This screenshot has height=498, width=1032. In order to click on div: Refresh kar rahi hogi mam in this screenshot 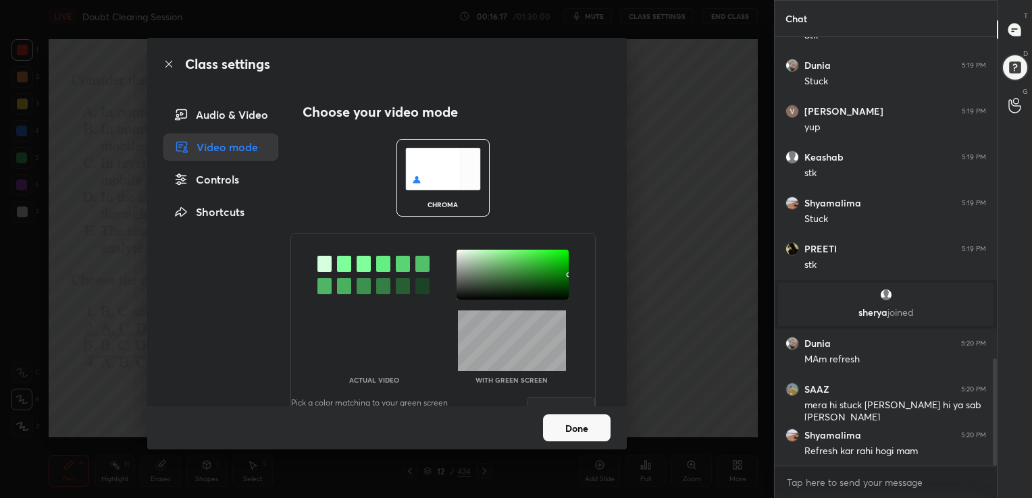, I will do `click(895, 452)`.